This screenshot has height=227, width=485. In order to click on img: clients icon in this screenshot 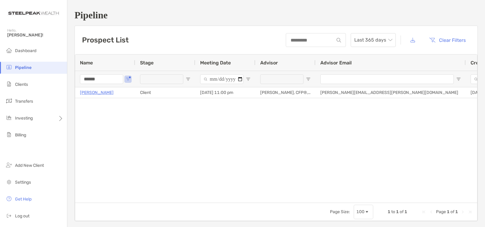, I will do `click(9, 84)`.